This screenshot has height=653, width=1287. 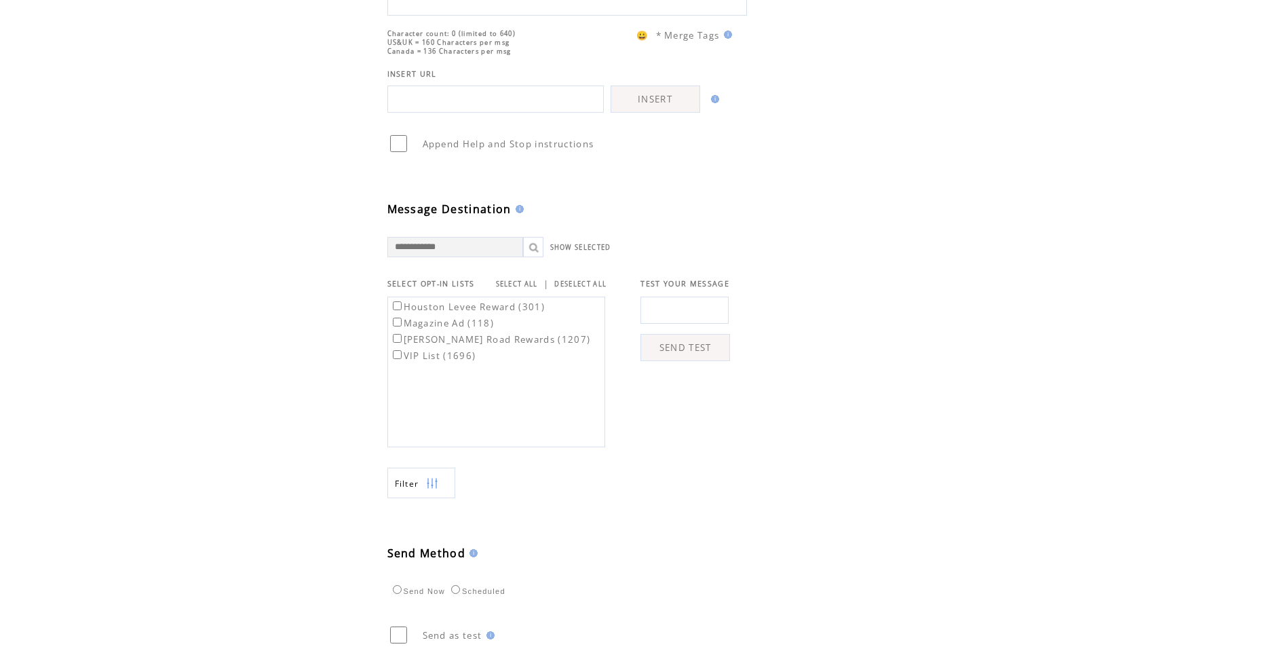 I want to click on span: Message Destination, so click(x=449, y=209).